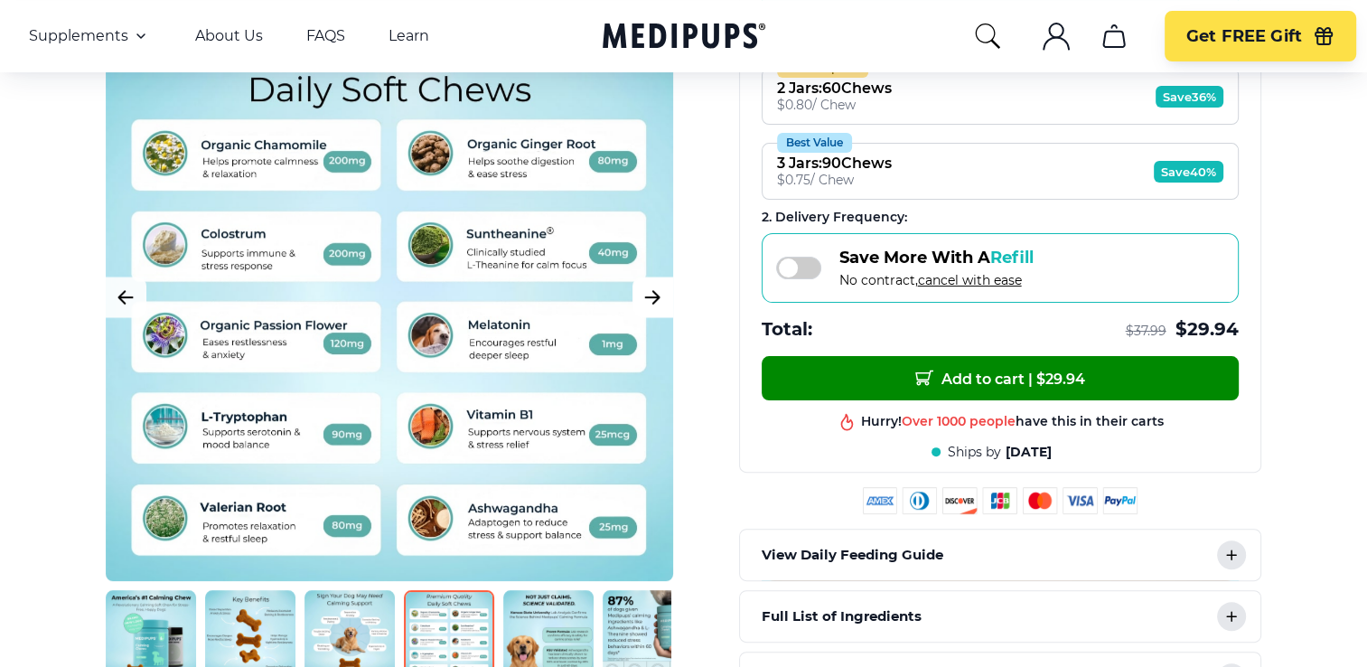 The width and height of the screenshot is (1367, 667). Describe the element at coordinates (987, 36) in the screenshot. I see `button: search` at that location.